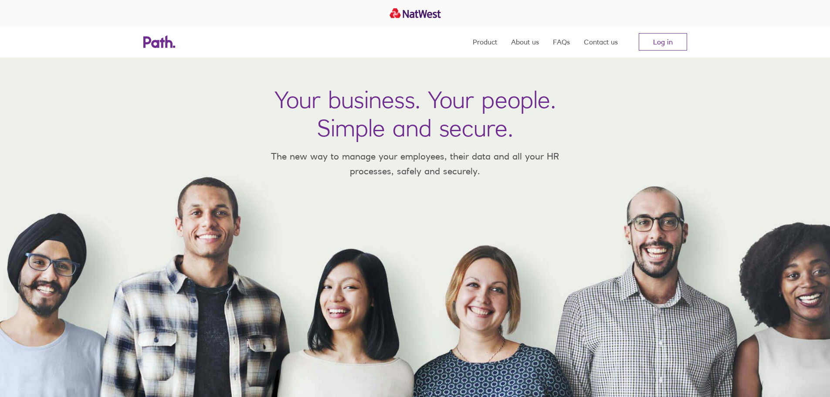 Image resolution: width=830 pixels, height=397 pixels. I want to click on a: Contact us, so click(601, 42).